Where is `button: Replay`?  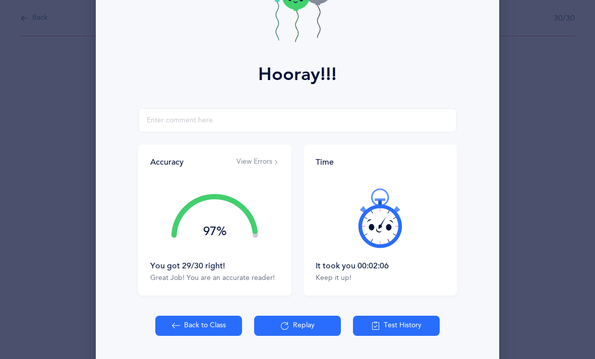
button: Replay is located at coordinates (297, 326).